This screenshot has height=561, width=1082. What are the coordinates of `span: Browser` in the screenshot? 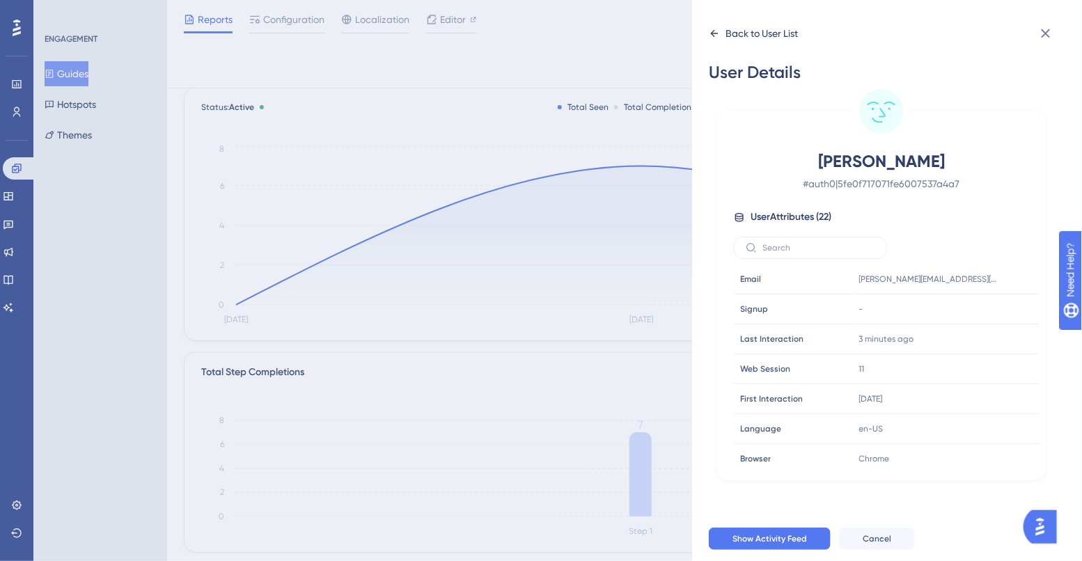 It's located at (756, 459).